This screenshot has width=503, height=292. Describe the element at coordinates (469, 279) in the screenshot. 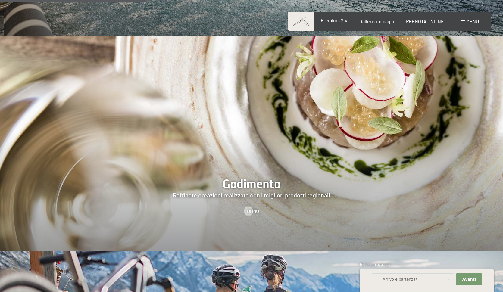

I see `span: Avanti` at that location.